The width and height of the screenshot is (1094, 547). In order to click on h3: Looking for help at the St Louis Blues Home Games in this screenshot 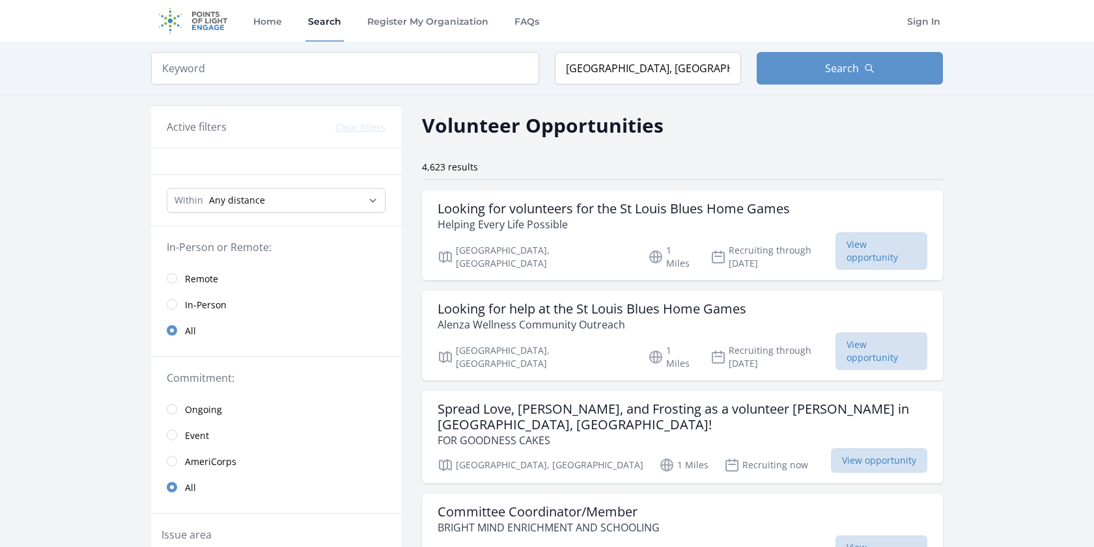, I will do `click(592, 309)`.